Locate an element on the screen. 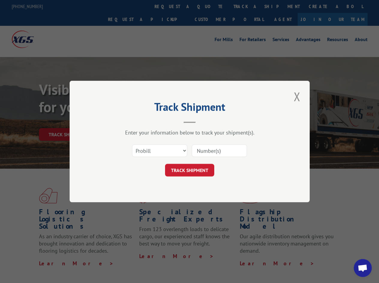  button: TRACK SHIPMENT is located at coordinates (190, 170).